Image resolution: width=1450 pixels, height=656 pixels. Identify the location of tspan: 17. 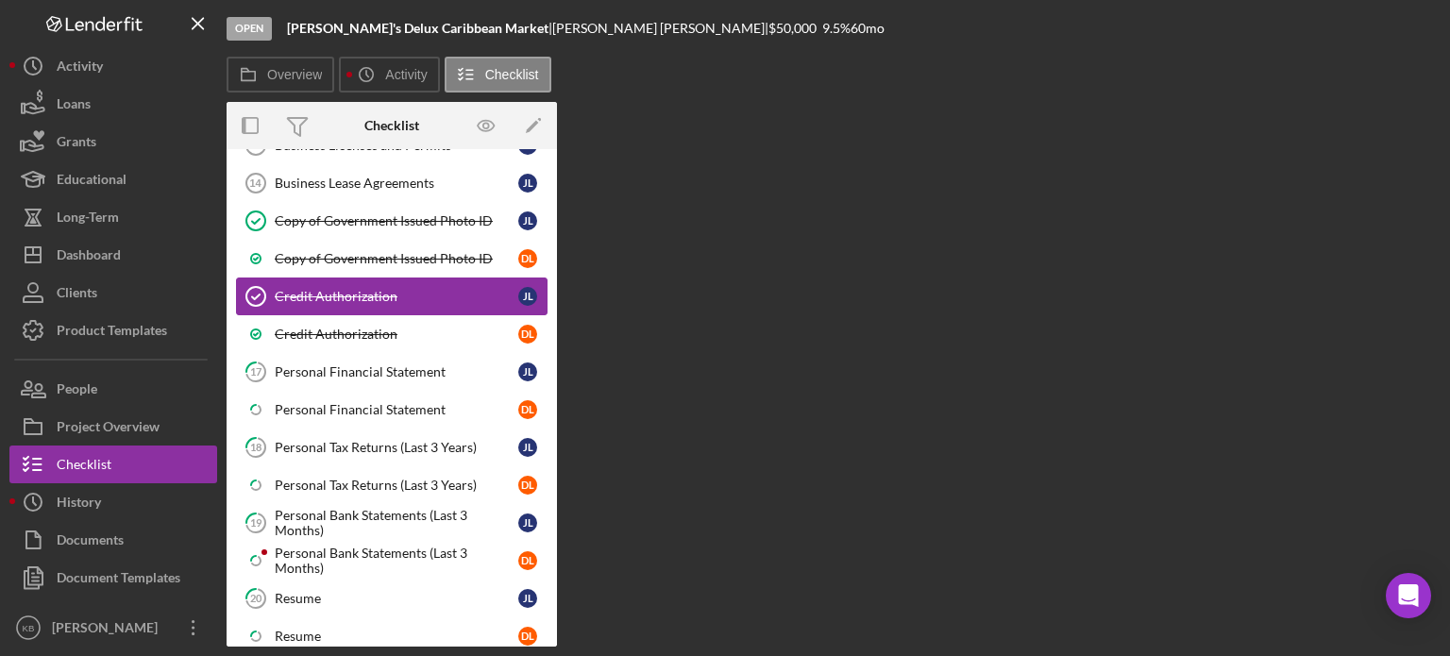
(256, 371).